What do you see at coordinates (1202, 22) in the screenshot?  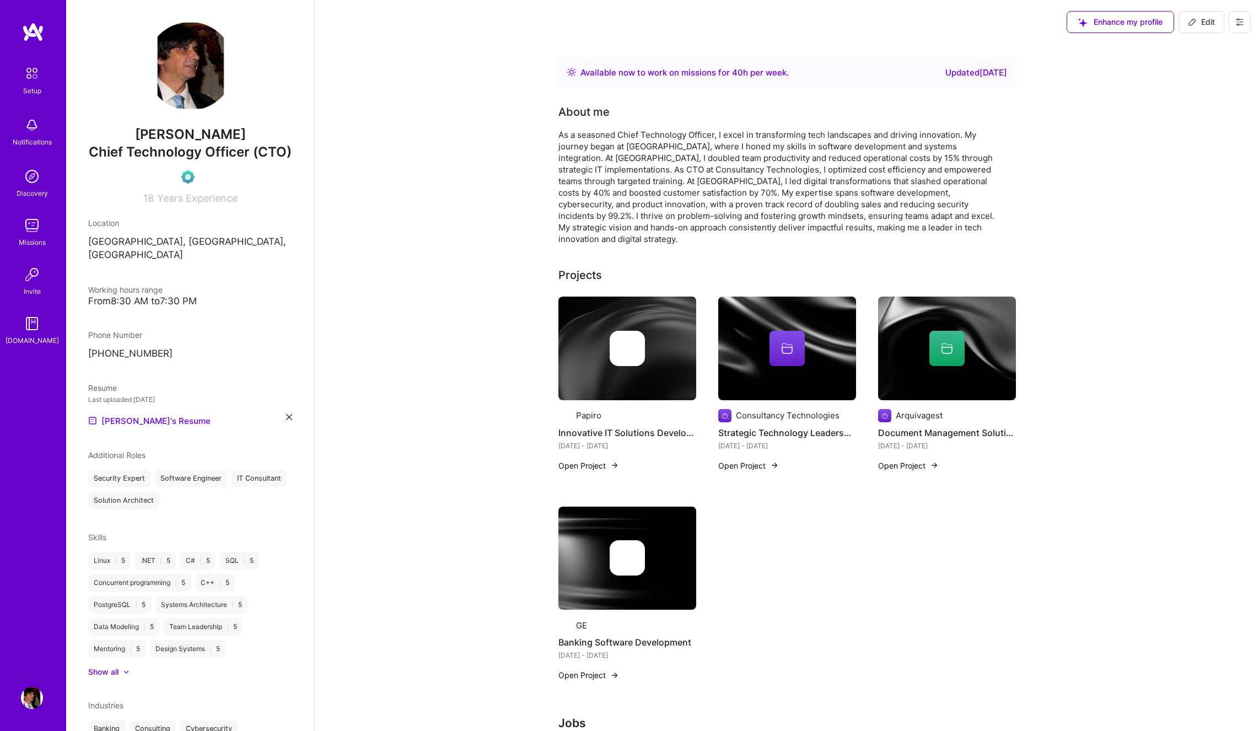 I see `button: Edit` at bounding box center [1202, 22].